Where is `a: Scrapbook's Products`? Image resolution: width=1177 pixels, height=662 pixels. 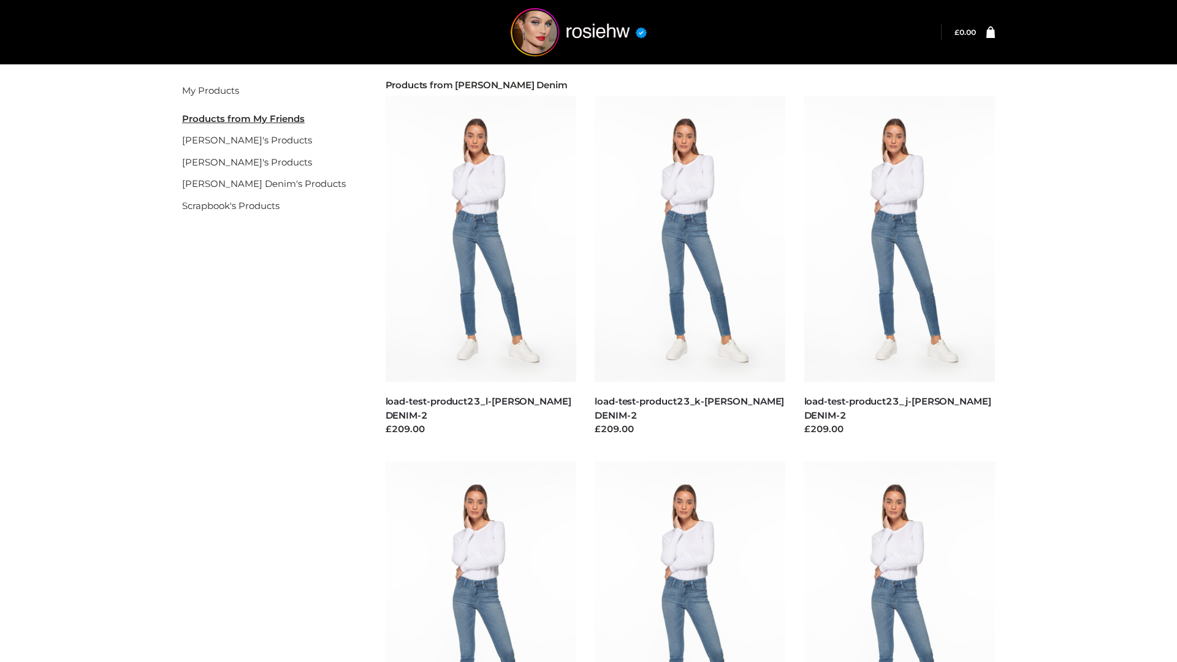 a: Scrapbook's Products is located at coordinates (230, 205).